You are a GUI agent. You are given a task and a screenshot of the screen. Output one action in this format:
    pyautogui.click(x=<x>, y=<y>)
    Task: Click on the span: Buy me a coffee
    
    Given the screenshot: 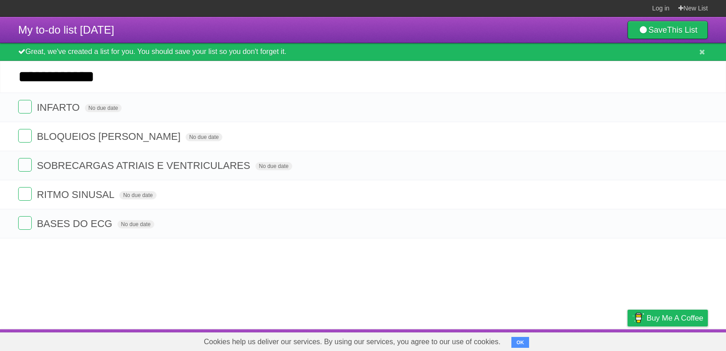 What is the action you would take?
    pyautogui.click(x=675, y=318)
    